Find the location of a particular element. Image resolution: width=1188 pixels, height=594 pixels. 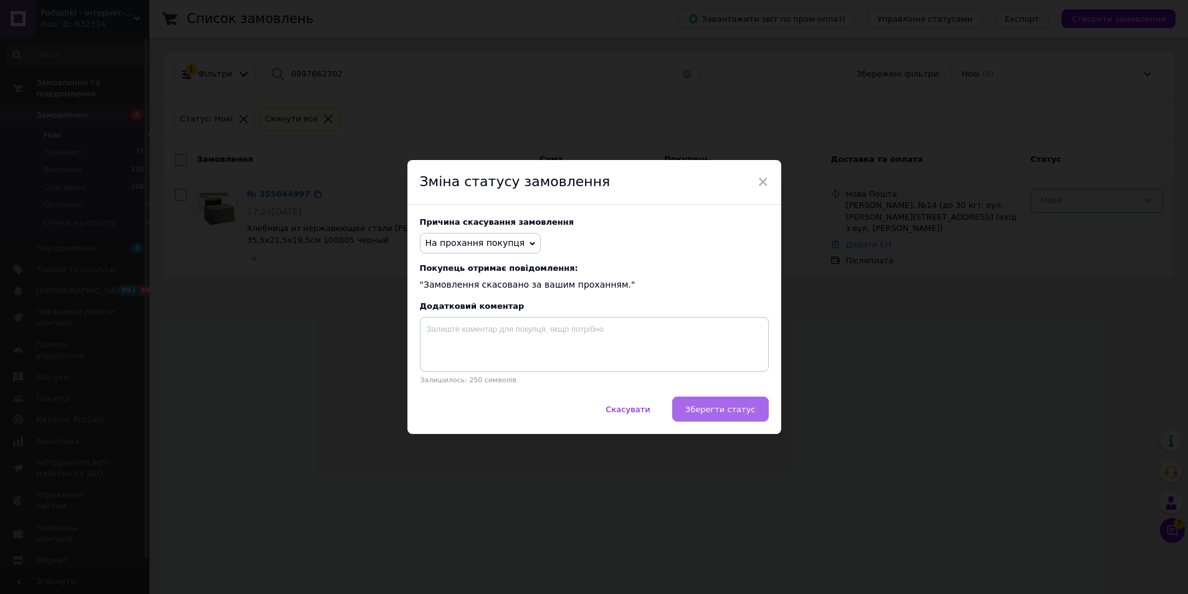

button: Зберегти статус is located at coordinates (720, 409).